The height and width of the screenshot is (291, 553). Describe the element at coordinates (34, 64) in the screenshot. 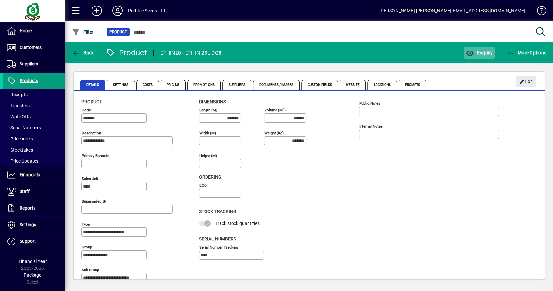

I see `a: Suppliers` at that location.